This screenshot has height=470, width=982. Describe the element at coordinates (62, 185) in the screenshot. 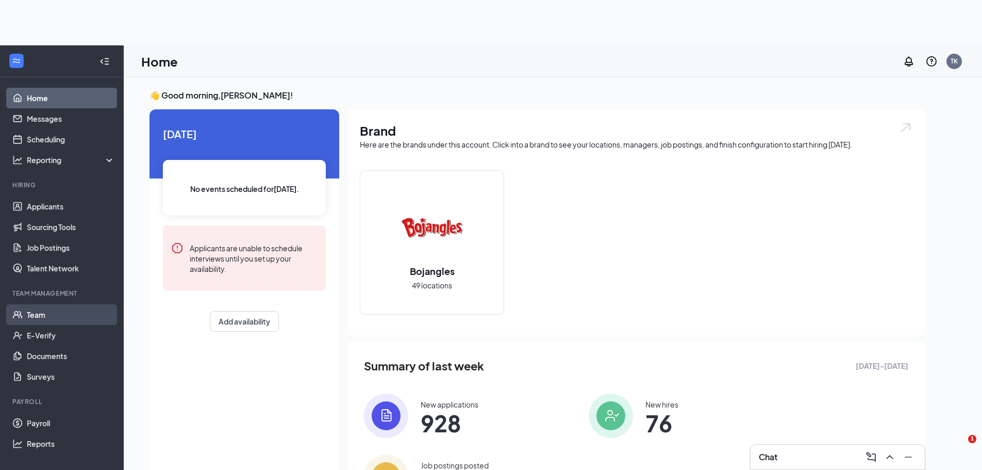

I see `div: Hiring` at that location.